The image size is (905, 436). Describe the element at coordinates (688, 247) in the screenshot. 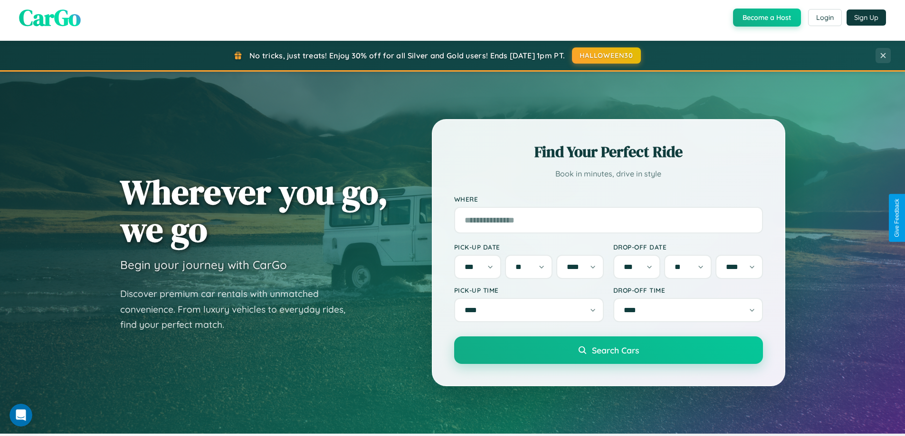

I see `label: Drop-off Date` at that location.